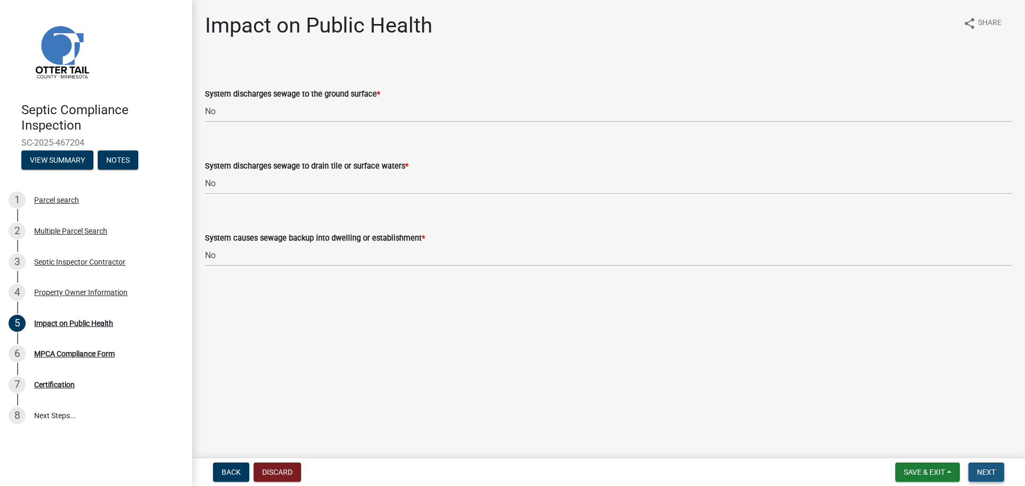  I want to click on div: 4, so click(17, 292).